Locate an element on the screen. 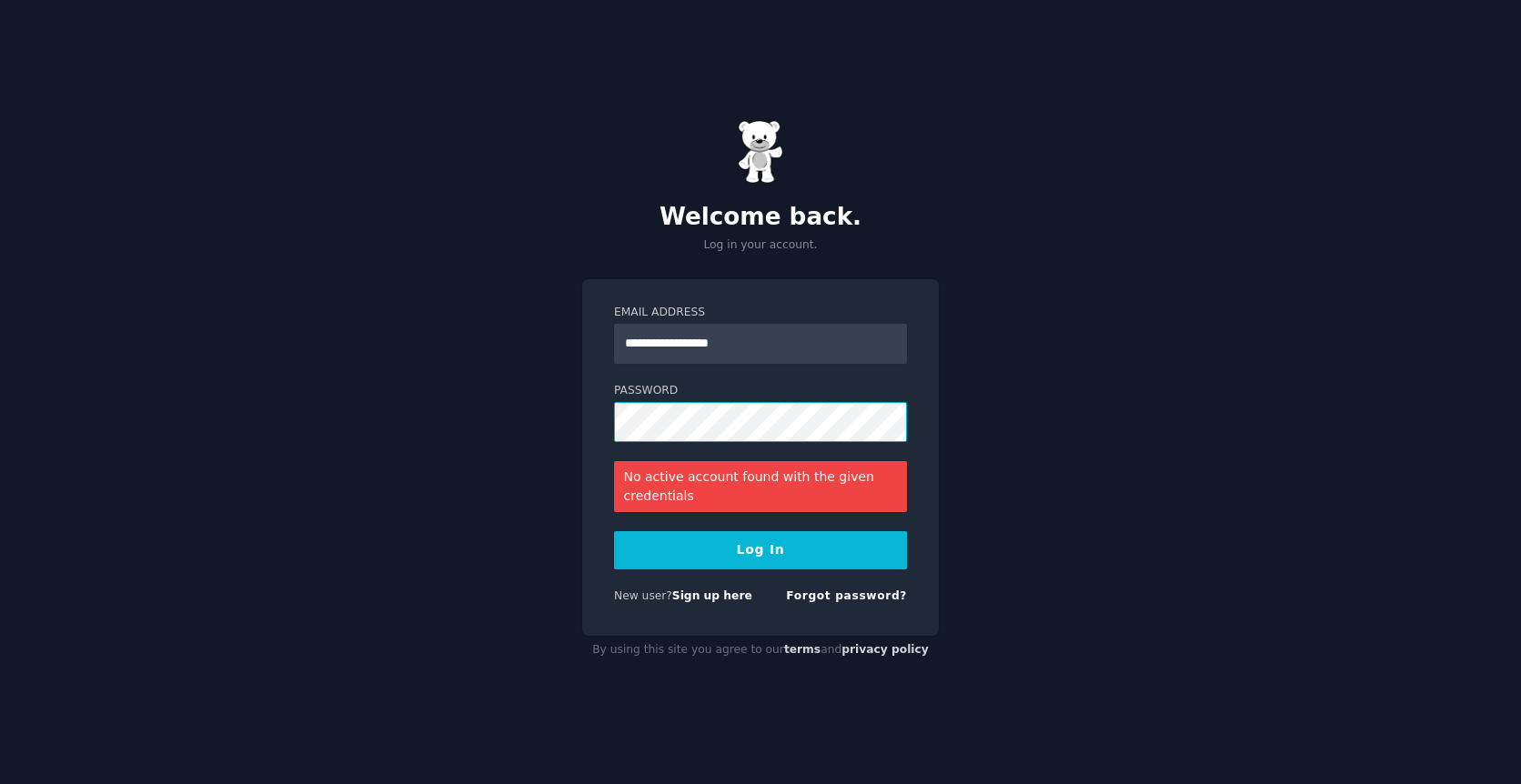 This screenshot has width=1521, height=784. span: New user? is located at coordinates (643, 595).